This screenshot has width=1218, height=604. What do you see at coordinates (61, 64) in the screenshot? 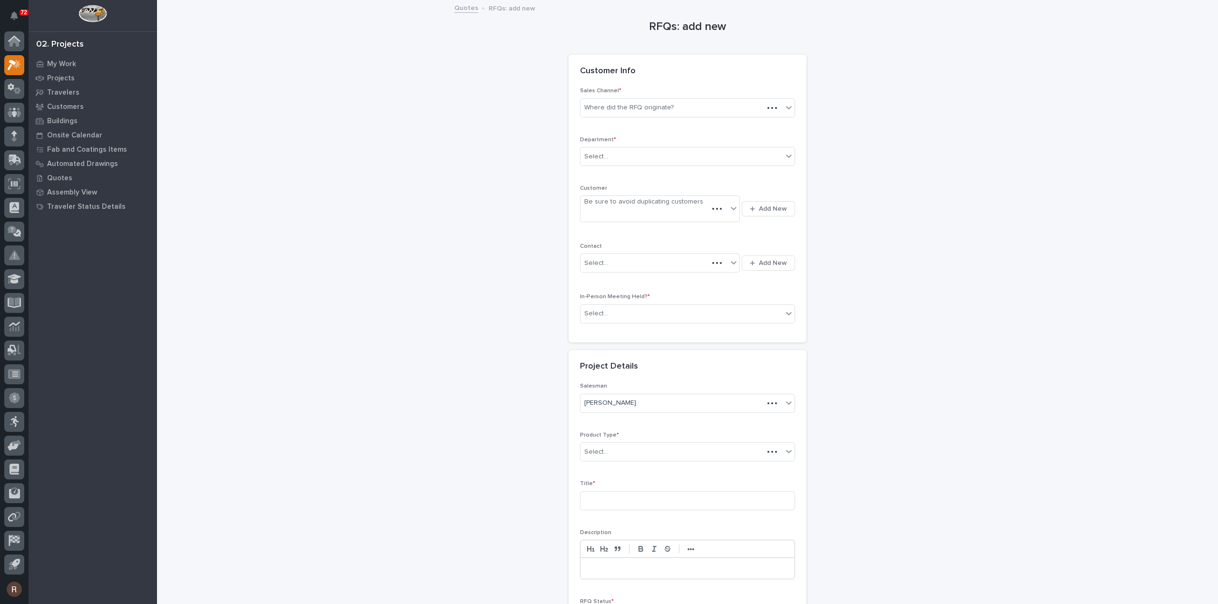
I see `p: My Work` at bounding box center [61, 64].